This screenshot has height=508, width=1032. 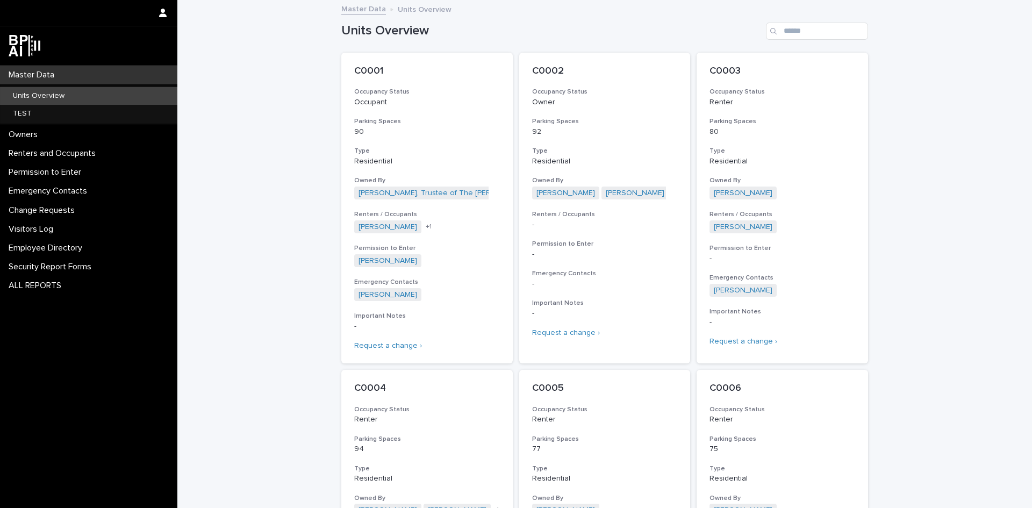 I want to click on p: C0005, so click(x=605, y=389).